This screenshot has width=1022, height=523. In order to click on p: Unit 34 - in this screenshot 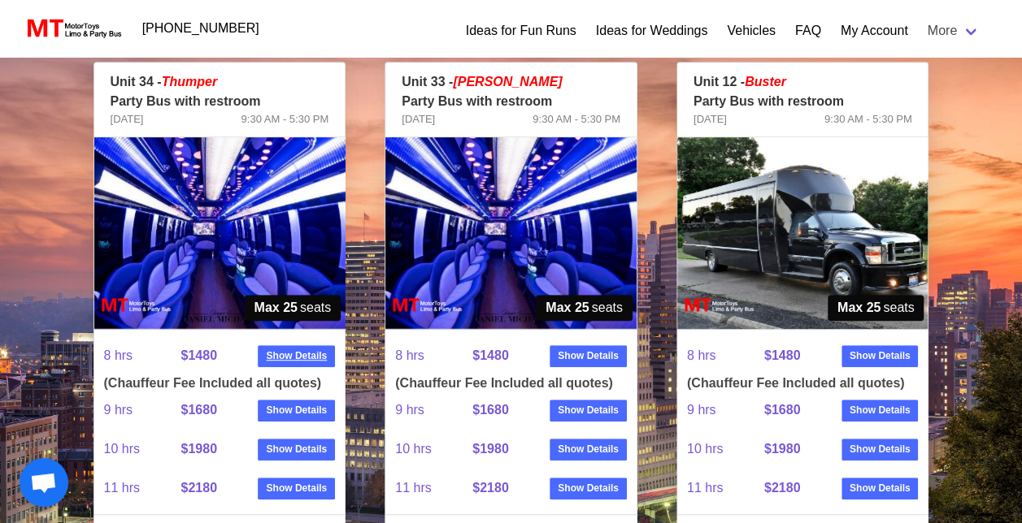, I will do `click(219, 82)`.